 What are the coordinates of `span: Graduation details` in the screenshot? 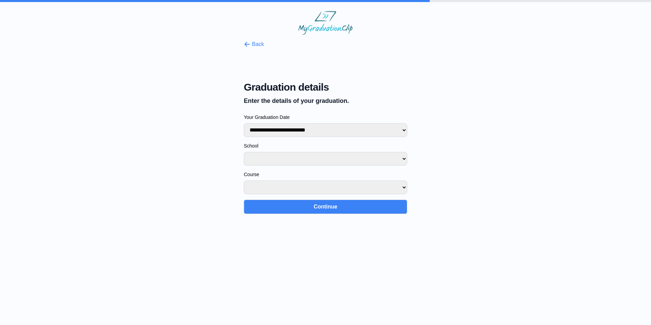 It's located at (325, 87).